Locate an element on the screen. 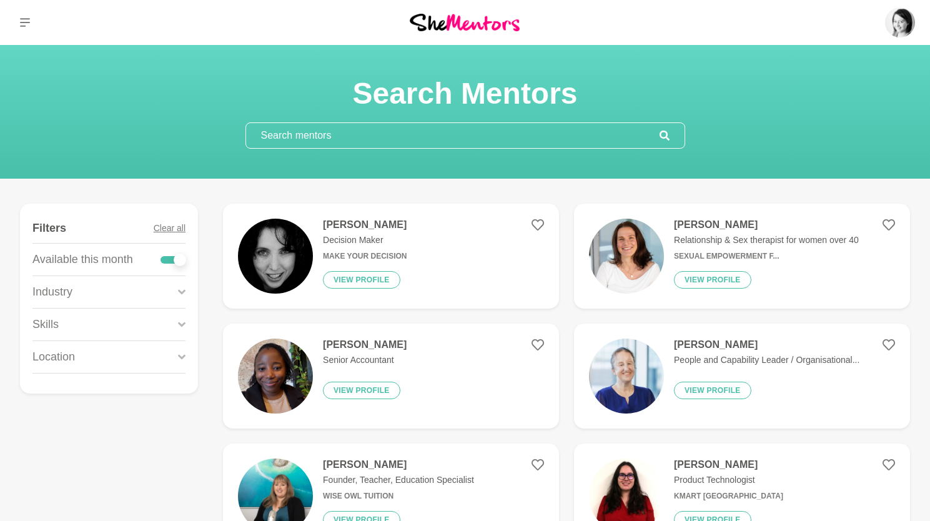  button: Clear all is located at coordinates (169, 228).